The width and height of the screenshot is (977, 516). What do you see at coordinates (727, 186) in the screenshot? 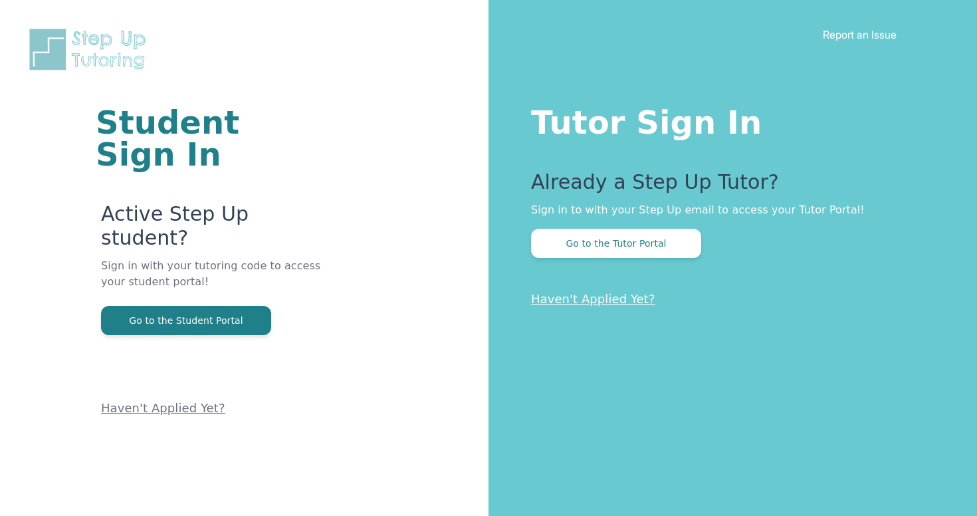
I see `p: Already a Step Up Tutor?` at bounding box center [727, 186].